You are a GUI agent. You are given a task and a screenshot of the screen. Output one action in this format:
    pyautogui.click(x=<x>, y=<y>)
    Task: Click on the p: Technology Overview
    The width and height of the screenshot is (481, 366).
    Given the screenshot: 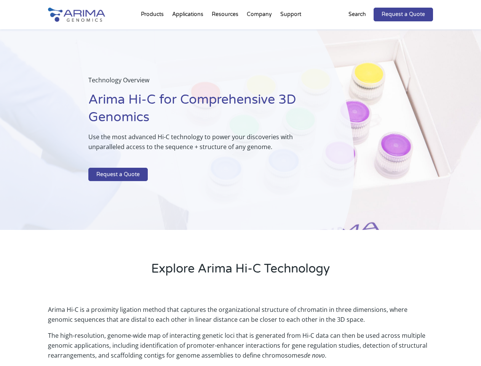 What is the action you would take?
    pyautogui.click(x=202, y=83)
    